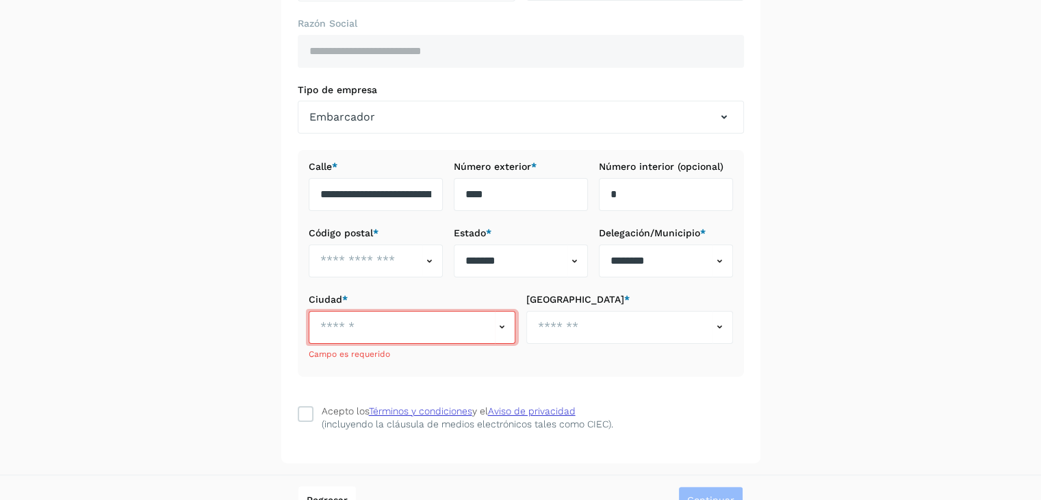  I want to click on span: Embarcador, so click(342, 117).